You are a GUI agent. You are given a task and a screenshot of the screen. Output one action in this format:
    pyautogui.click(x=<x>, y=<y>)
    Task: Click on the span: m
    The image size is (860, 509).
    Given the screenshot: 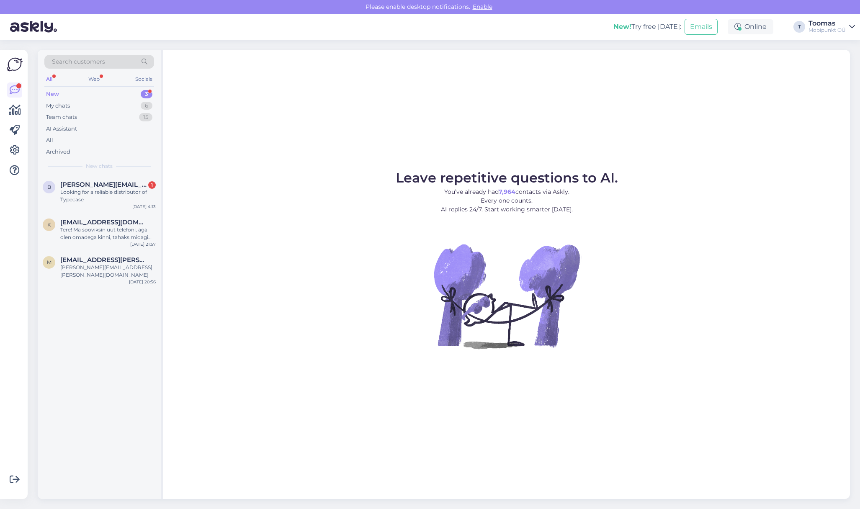 What is the action you would take?
    pyautogui.click(x=49, y=262)
    